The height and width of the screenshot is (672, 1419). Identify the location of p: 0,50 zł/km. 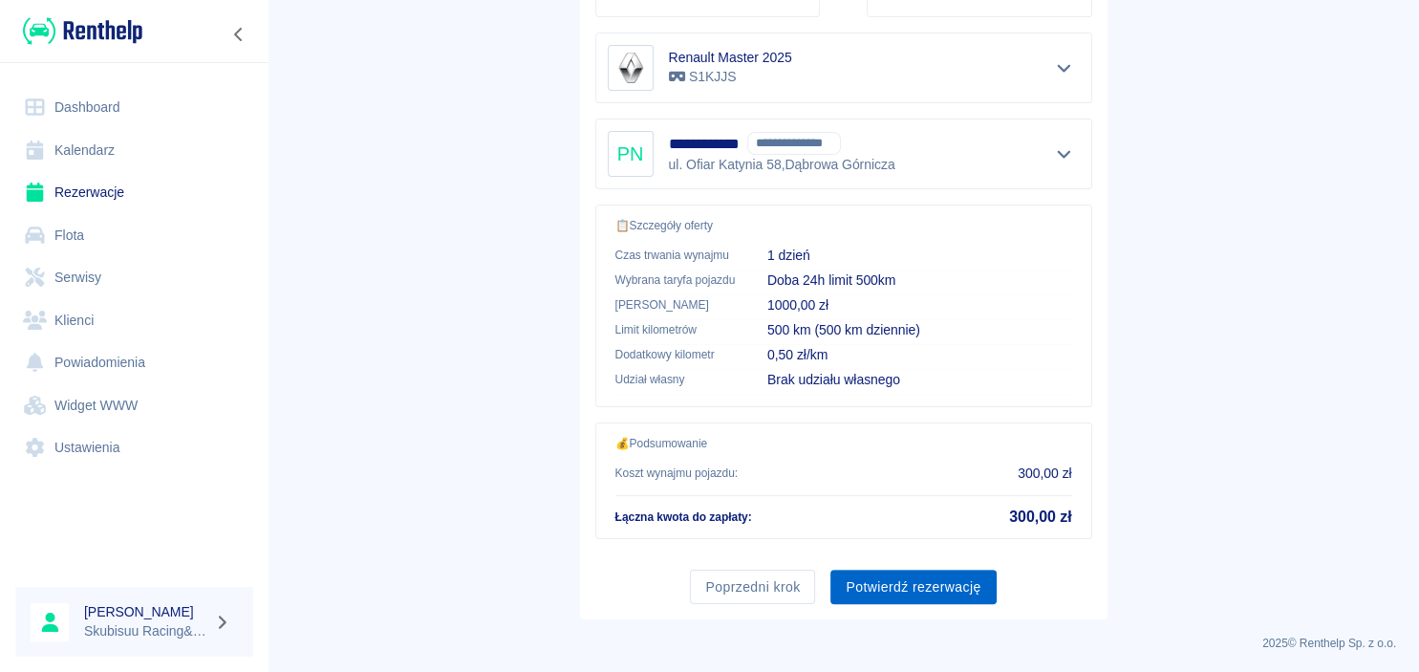
(919, 354).